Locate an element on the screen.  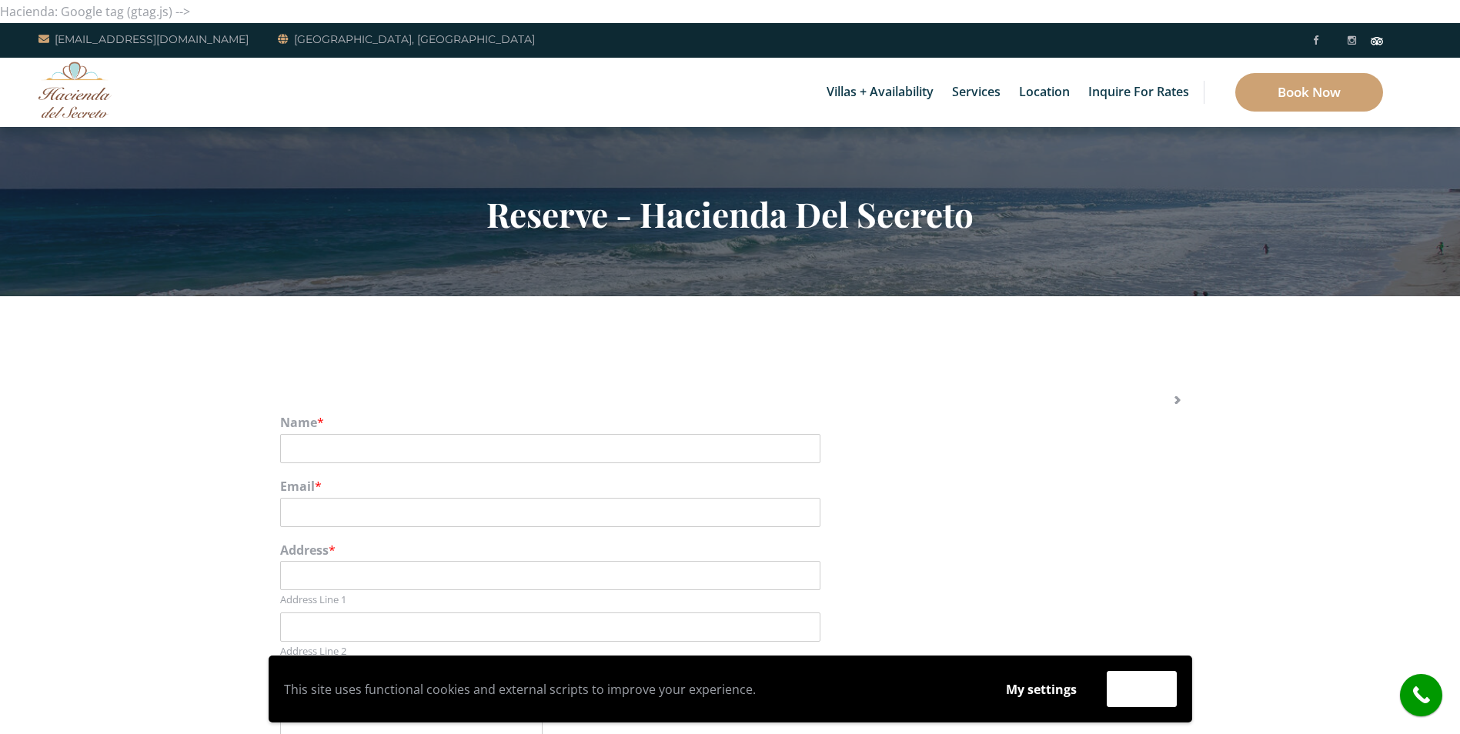
h2: Reserve - Hacienda Del Secreto is located at coordinates (730, 214).